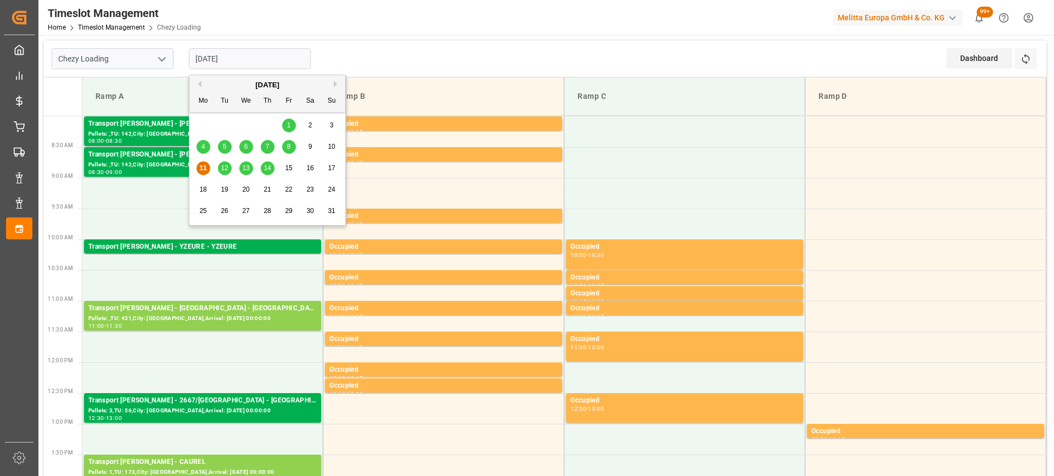  What do you see at coordinates (60, 391) in the screenshot?
I see `span: 12:30 PM` at bounding box center [60, 391].